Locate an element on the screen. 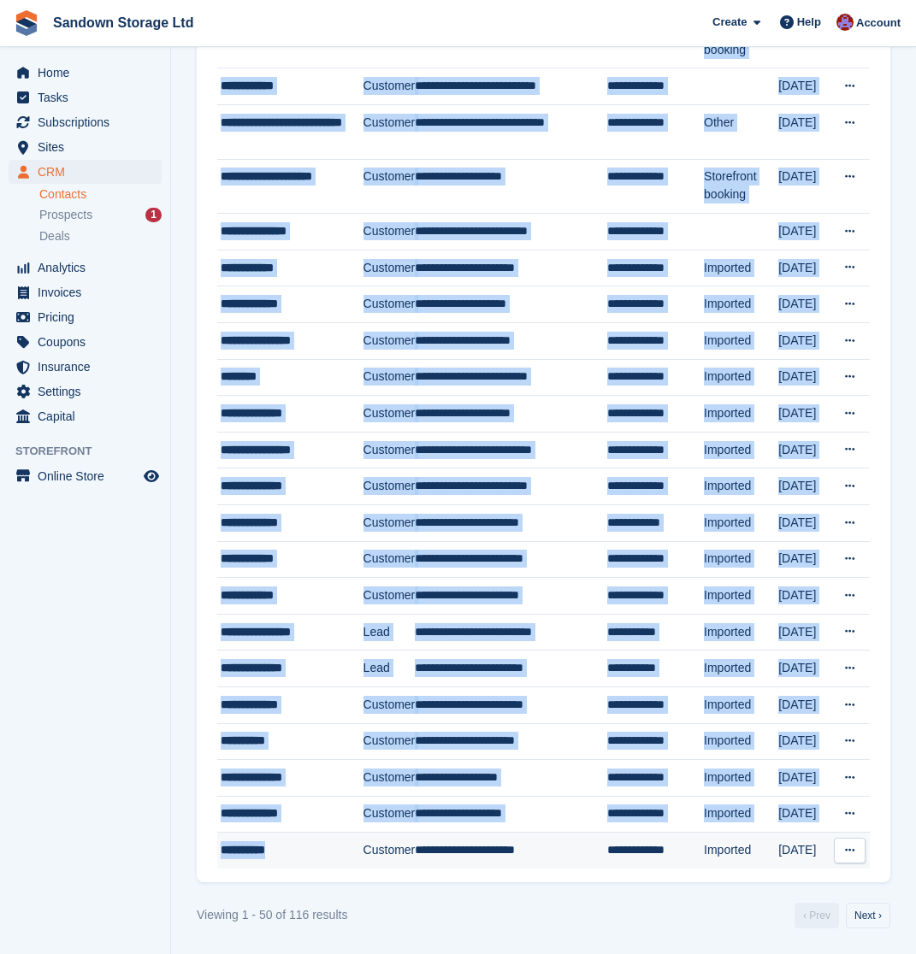  td: Other is located at coordinates (741, 133).